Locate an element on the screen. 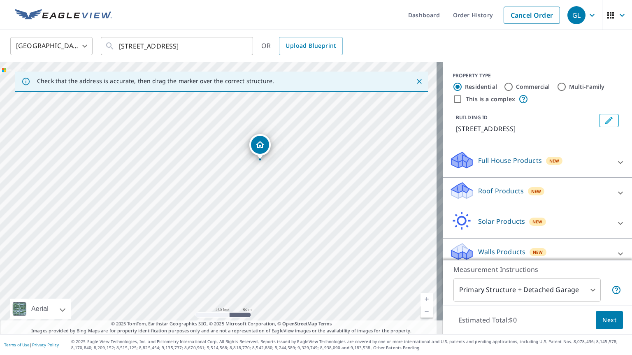 The image size is (632, 355). p: BUILDING ID is located at coordinates (472, 117).